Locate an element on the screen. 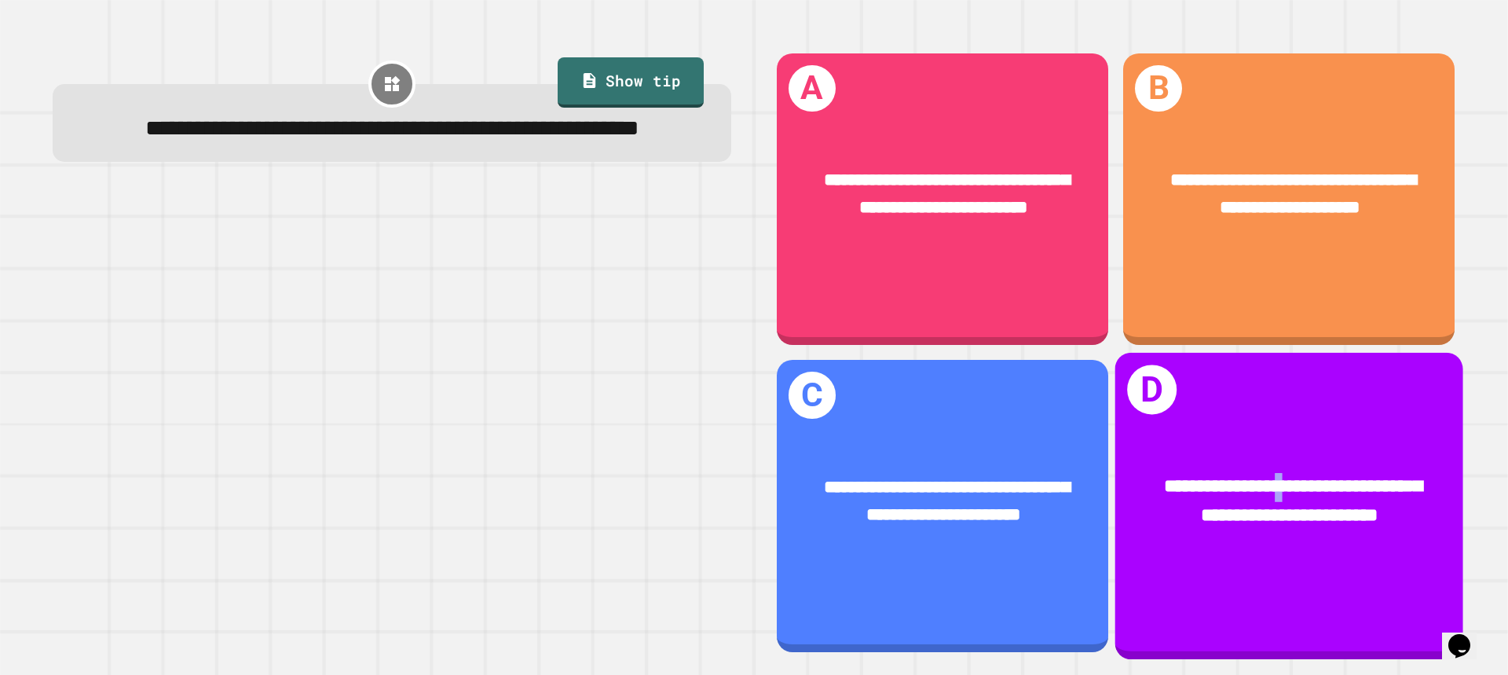  h1: A is located at coordinates (812, 89).